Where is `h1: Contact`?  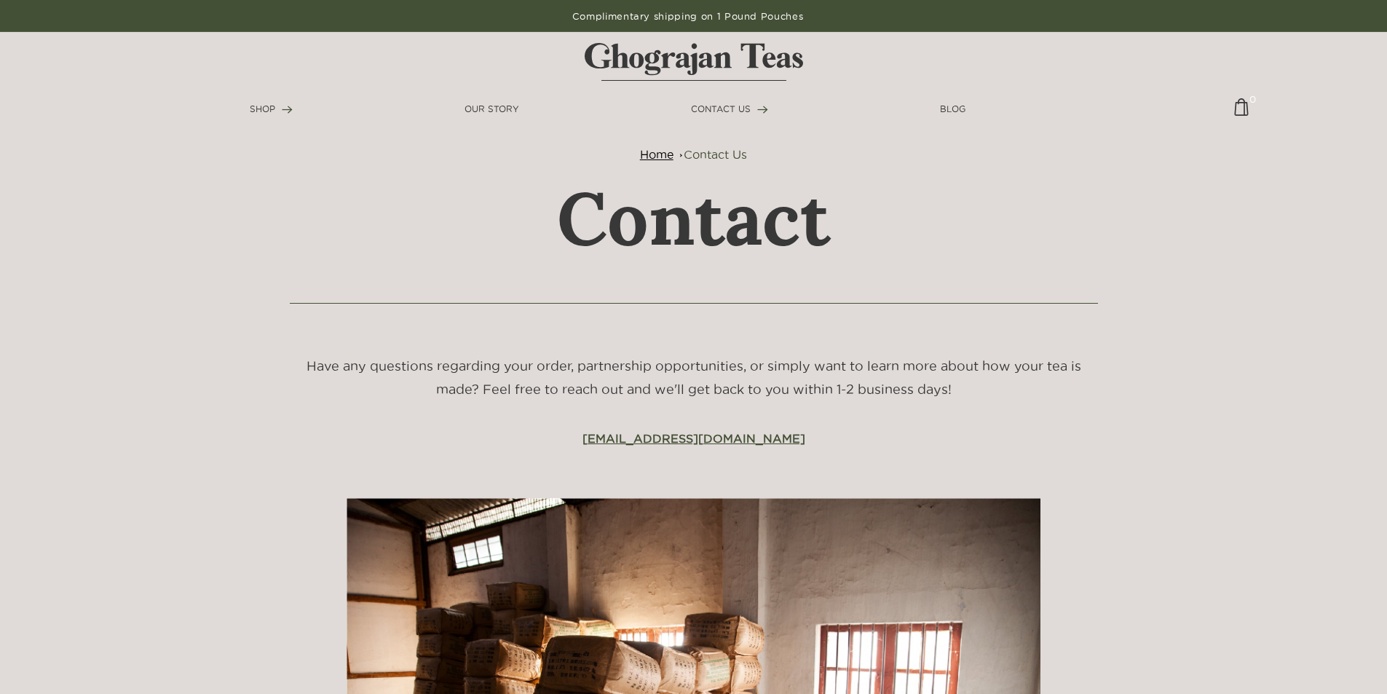
h1: Contact is located at coordinates (694, 219).